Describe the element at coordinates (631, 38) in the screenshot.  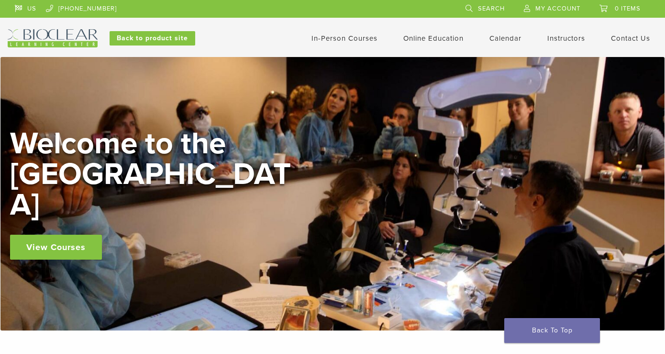
I see `a: Contact Us` at that location.